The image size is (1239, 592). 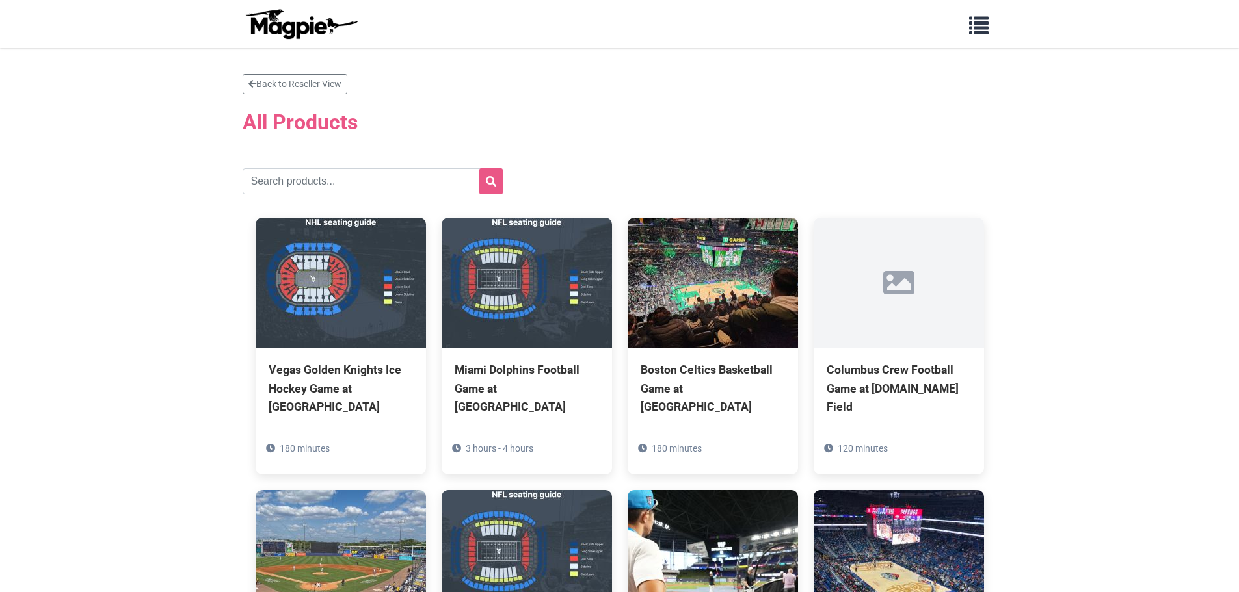 I want to click on span: 120 minutes, so click(x=862, y=449).